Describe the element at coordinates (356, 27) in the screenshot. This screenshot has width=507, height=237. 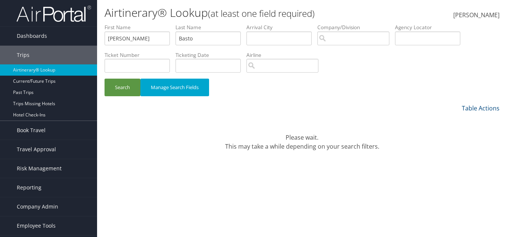
I see `label: Company/Division` at that location.